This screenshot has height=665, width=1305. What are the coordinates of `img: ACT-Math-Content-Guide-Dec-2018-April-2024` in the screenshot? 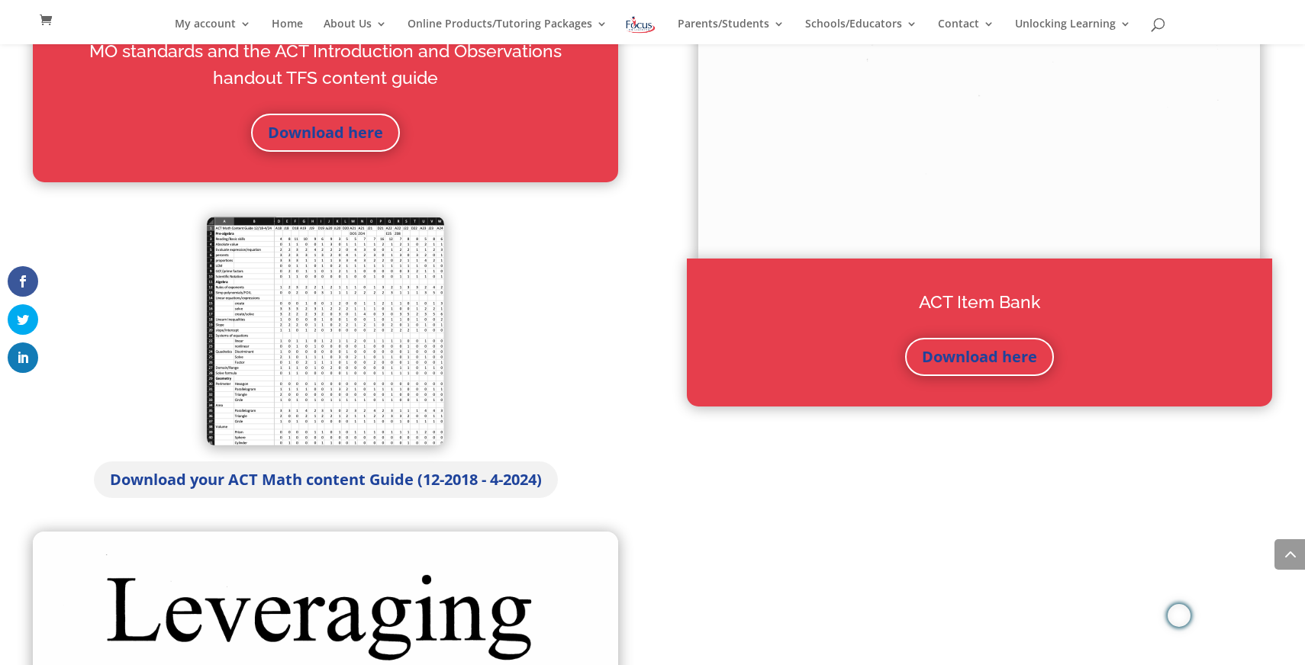 It's located at (325, 331).